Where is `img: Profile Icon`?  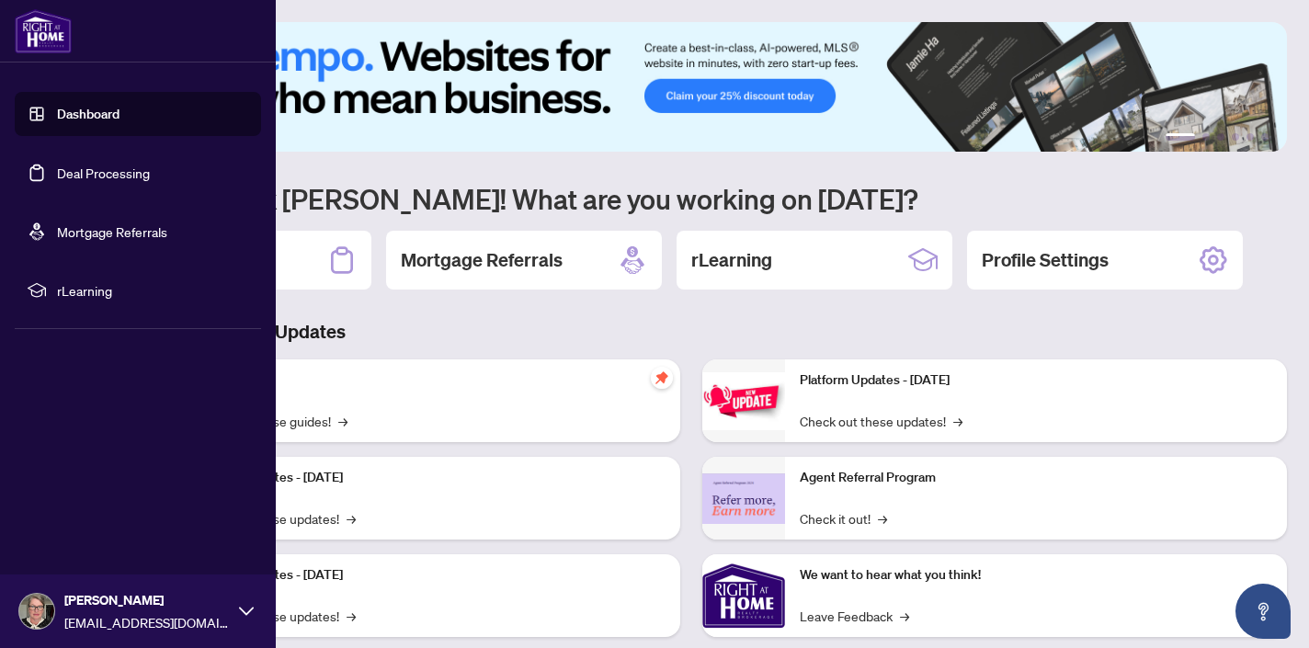 img: Profile Icon is located at coordinates (37, 611).